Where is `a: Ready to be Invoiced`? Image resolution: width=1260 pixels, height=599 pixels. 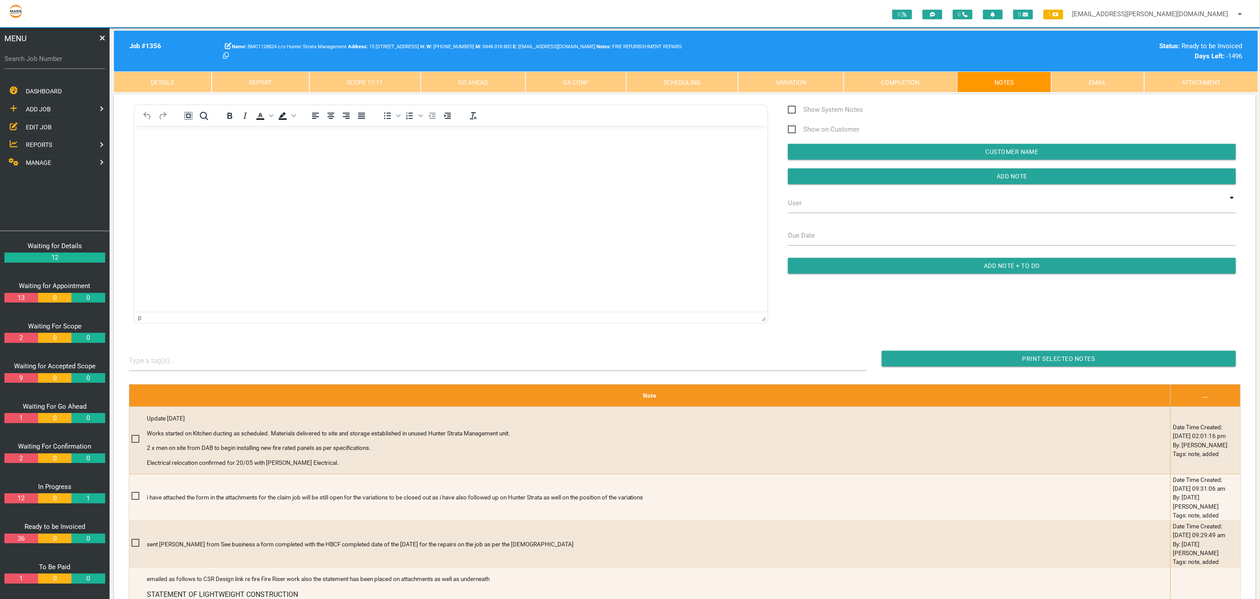
a: Ready to be Invoiced is located at coordinates (55, 526).